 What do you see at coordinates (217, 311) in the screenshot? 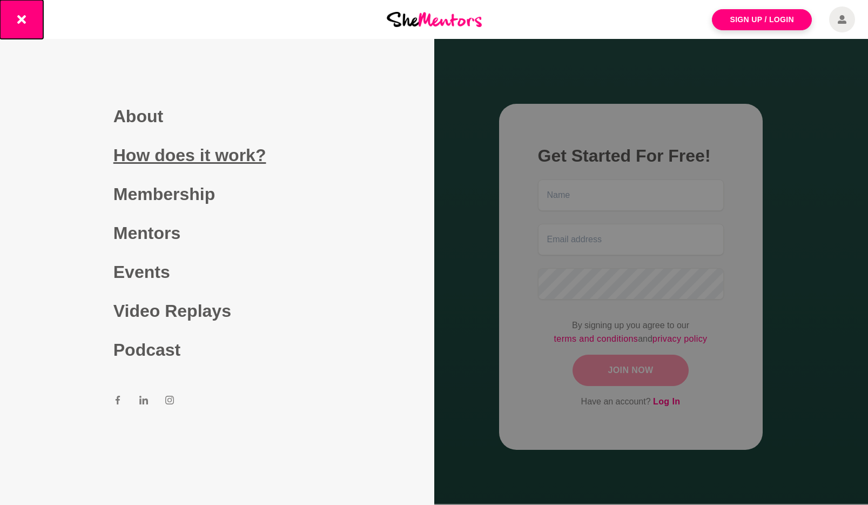
I see `a: Video Replays` at bounding box center [217, 311].